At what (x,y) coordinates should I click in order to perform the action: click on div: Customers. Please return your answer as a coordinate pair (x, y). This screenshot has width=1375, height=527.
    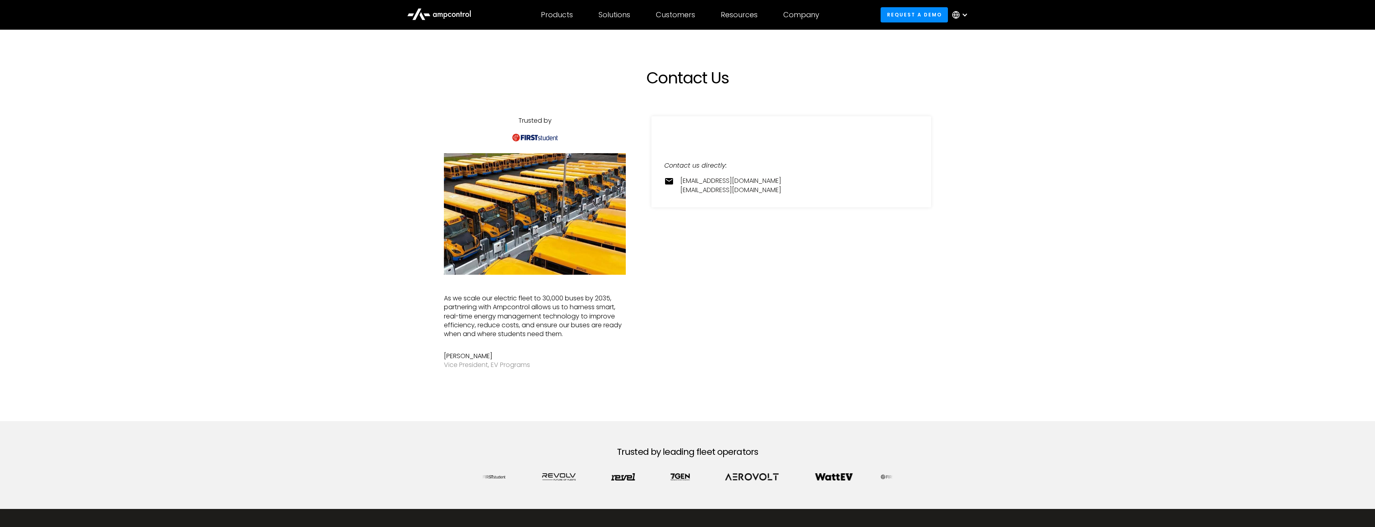
    Looking at the image, I should click on (676, 15).